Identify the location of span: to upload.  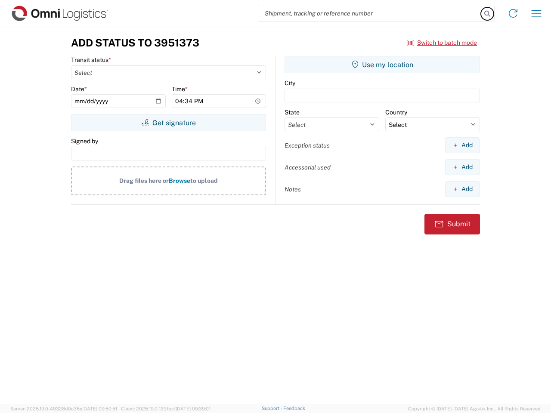
(204, 181).